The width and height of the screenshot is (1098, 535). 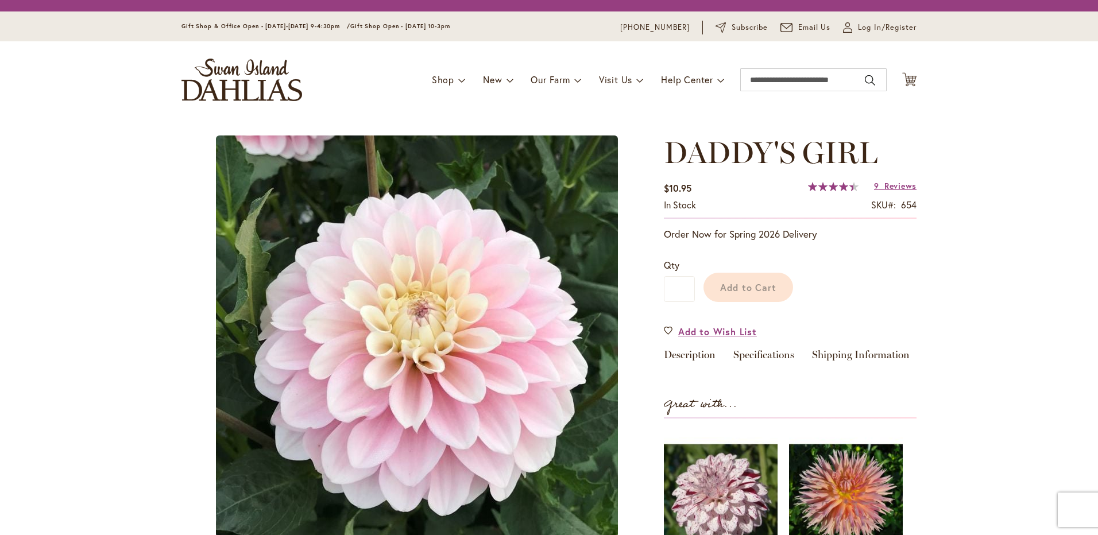 What do you see at coordinates (790, 234) in the screenshot?
I see `p: Order Now for Spring 2026 Delivery` at bounding box center [790, 234].